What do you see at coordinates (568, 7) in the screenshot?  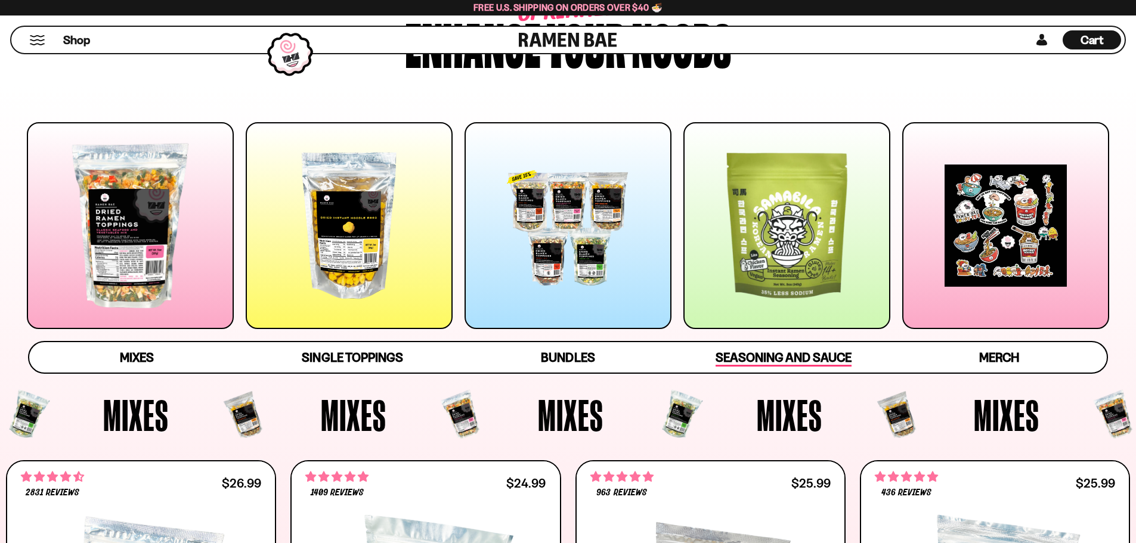 I see `span: Free U.S. Shipping on Orders over $40 🍜` at bounding box center [568, 7].